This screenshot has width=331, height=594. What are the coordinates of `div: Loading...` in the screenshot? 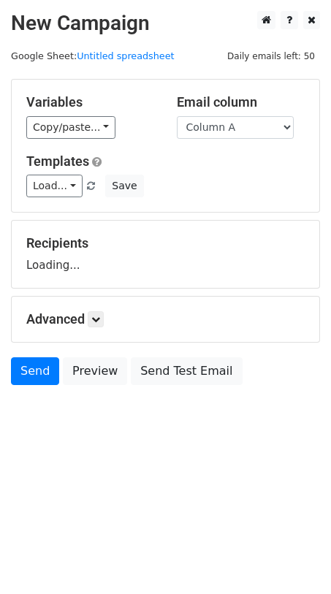 It's located at (165, 254).